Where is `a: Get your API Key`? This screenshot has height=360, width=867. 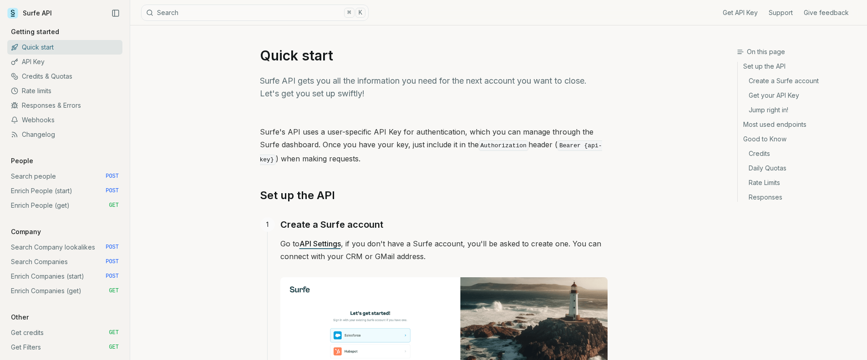 a: Get your API Key is located at coordinates (798, 96).